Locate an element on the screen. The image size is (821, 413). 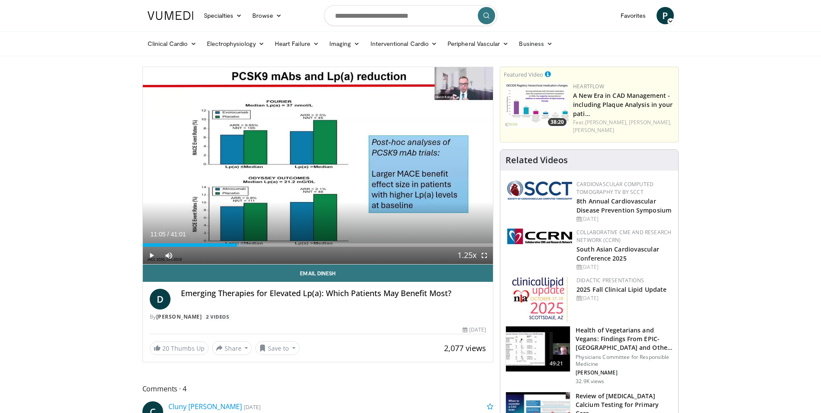
span: Comments 4 is located at coordinates (318, 389).